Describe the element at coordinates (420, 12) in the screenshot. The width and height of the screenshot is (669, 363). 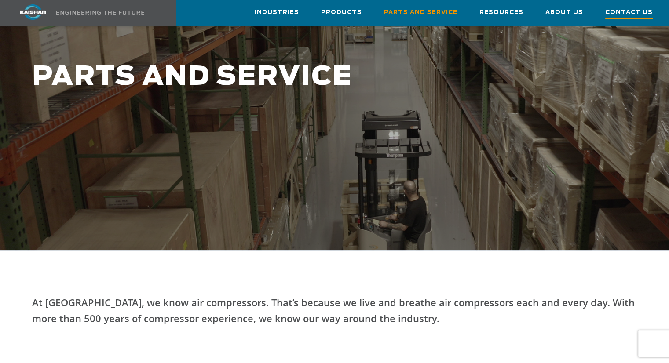
I see `span: Parts and Service` at that location.